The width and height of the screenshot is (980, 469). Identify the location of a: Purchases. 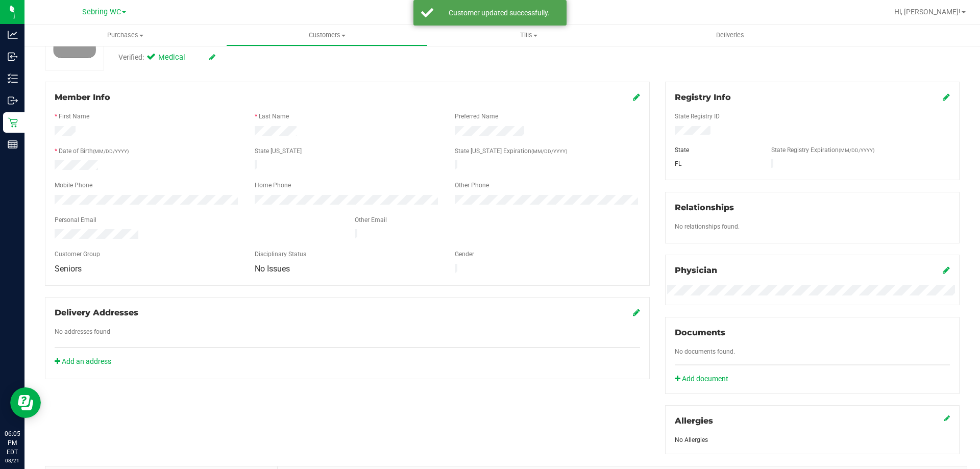
(125, 35).